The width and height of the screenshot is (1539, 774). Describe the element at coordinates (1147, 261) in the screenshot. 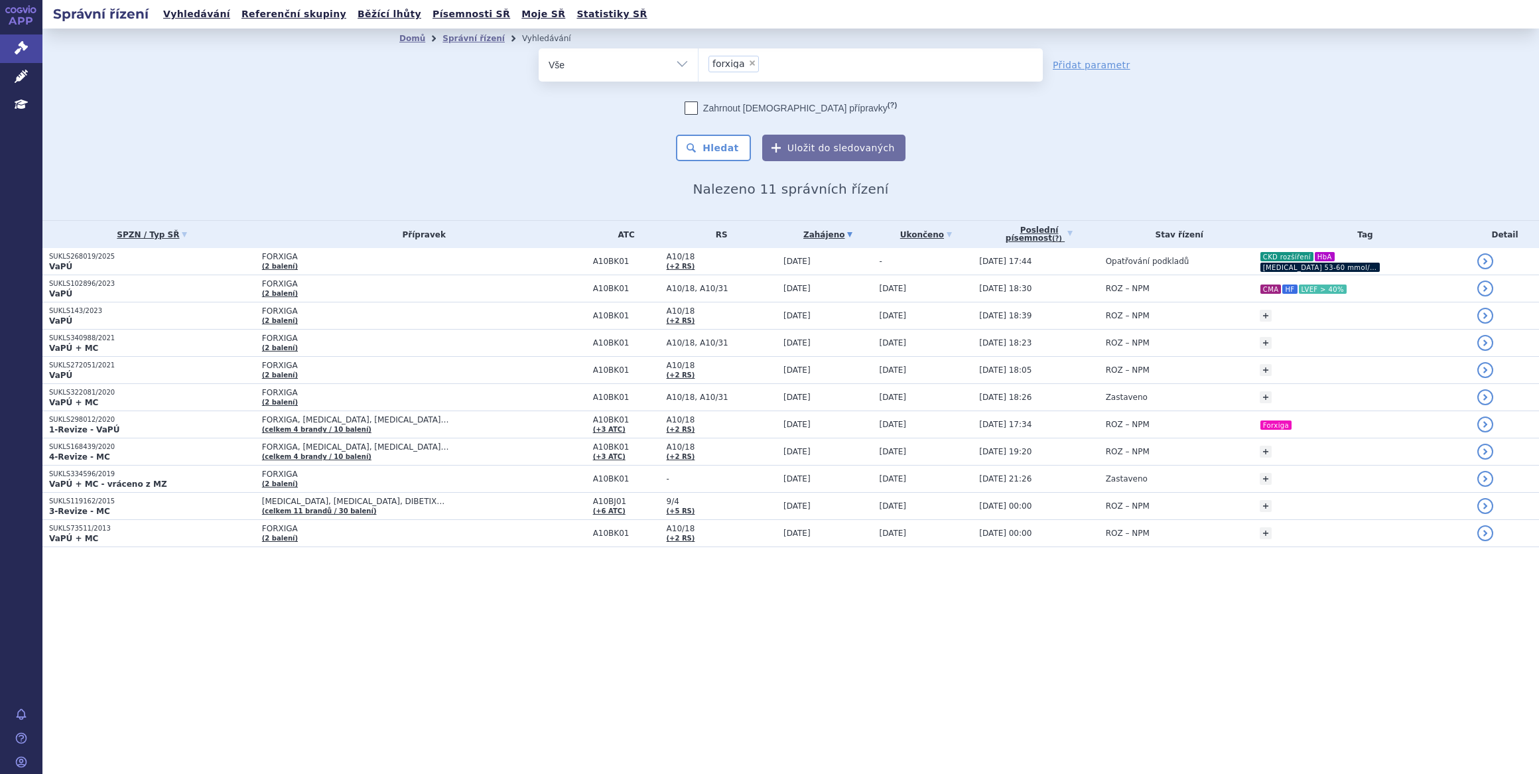

I see `span: Opatřování podkladů` at that location.